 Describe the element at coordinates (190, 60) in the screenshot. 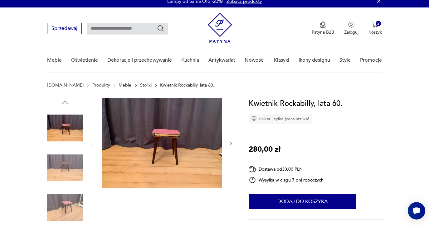

I see `a: Kuchnia` at that location.